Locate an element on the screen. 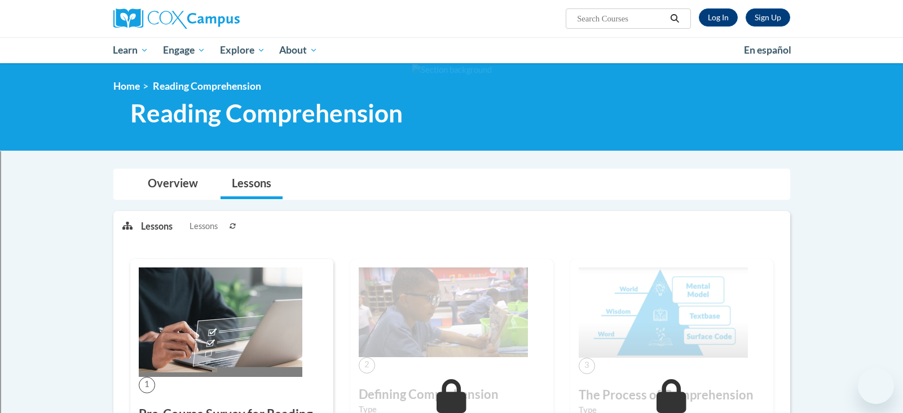 The width and height of the screenshot is (903, 413). span: Learn is located at coordinates (130, 50).